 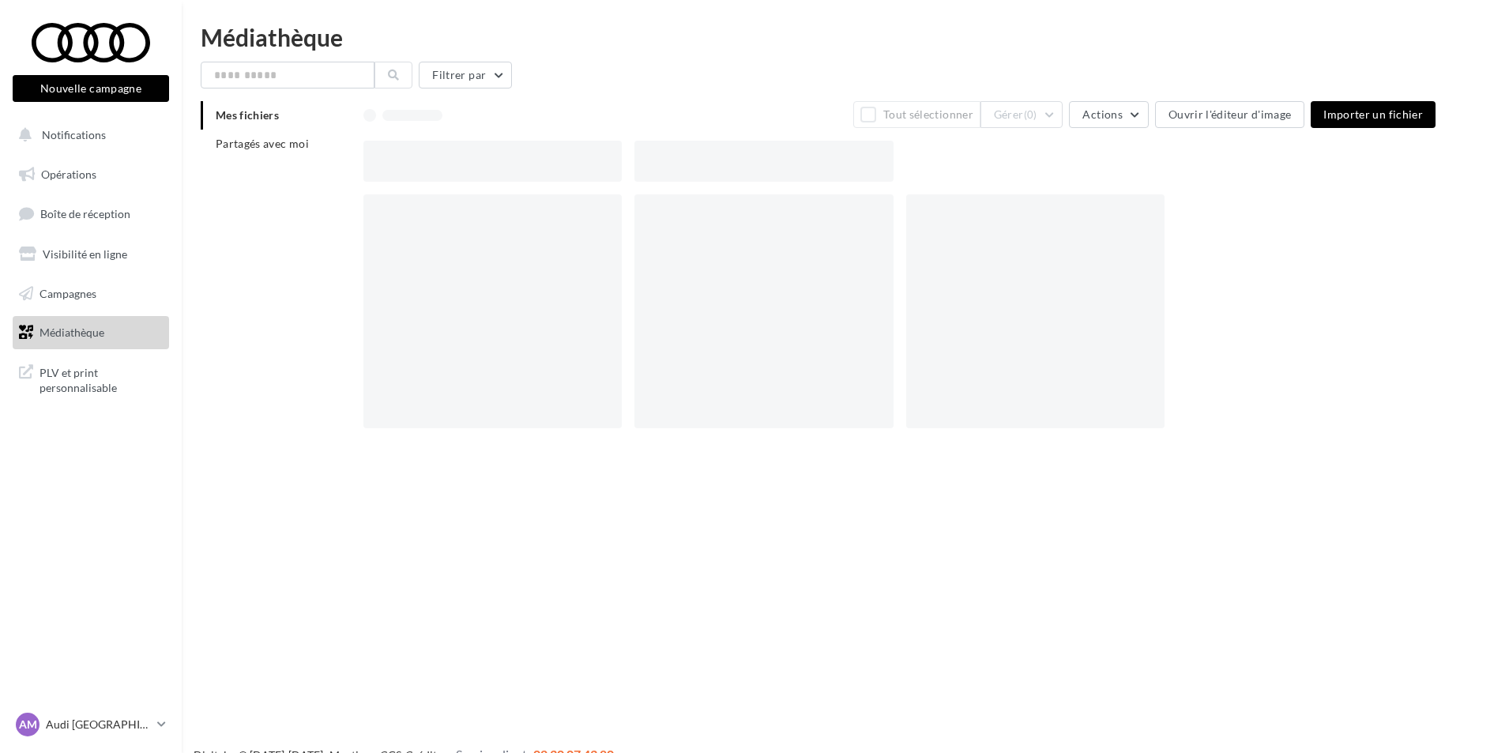 What do you see at coordinates (247, 115) in the screenshot?
I see `span: Mes fichiers` at bounding box center [247, 115].